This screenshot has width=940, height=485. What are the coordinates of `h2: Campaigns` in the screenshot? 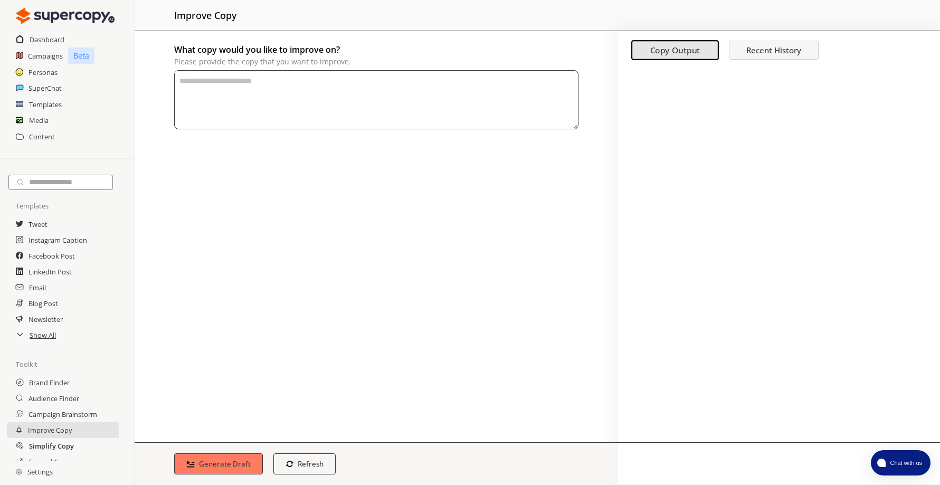 It's located at (45, 56).